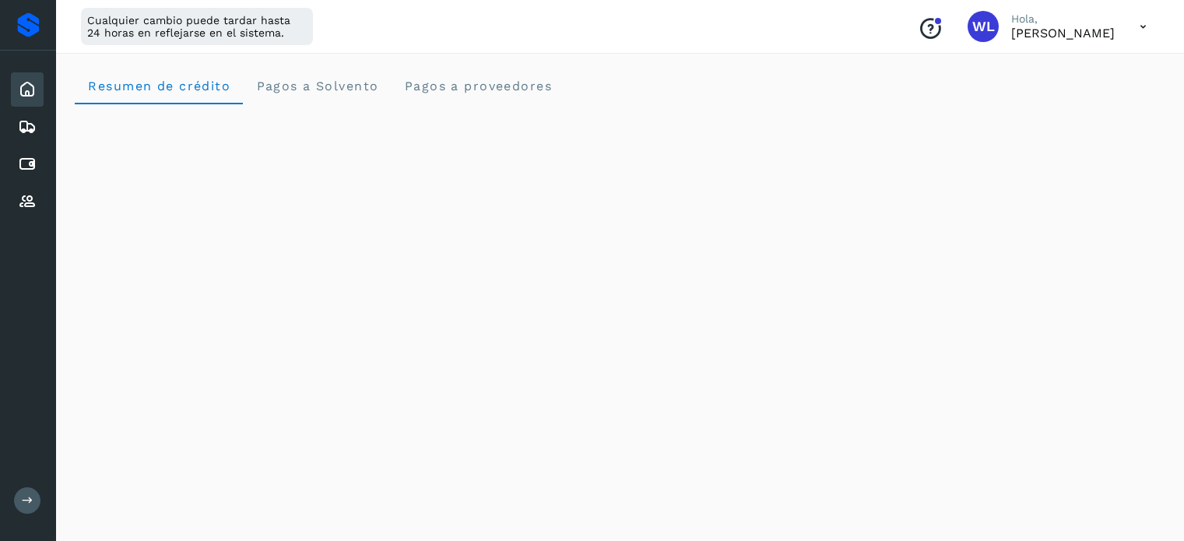 This screenshot has width=1184, height=541. I want to click on span: Pagos a Solvento, so click(317, 86).